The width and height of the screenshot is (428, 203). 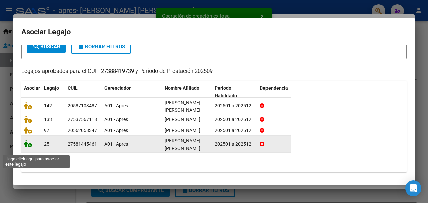 I want to click on span: 97, so click(x=47, y=130).